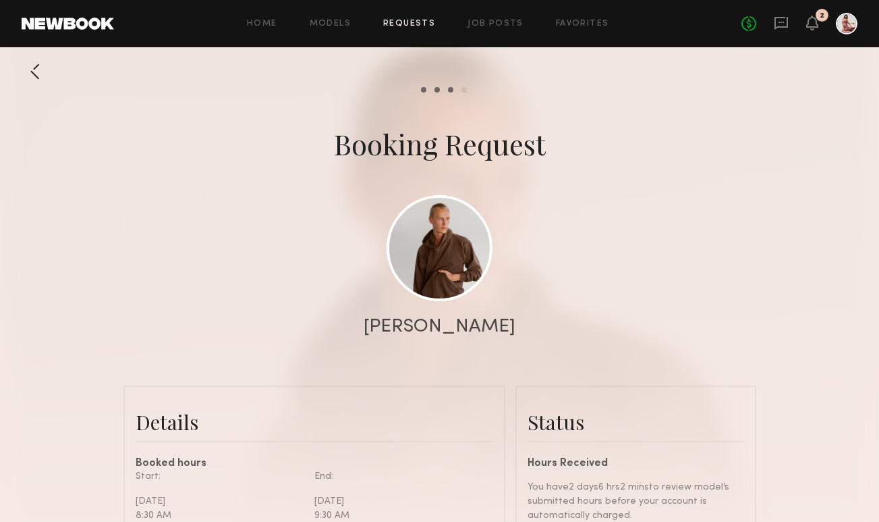 The image size is (879, 522). I want to click on a: Models, so click(330, 24).